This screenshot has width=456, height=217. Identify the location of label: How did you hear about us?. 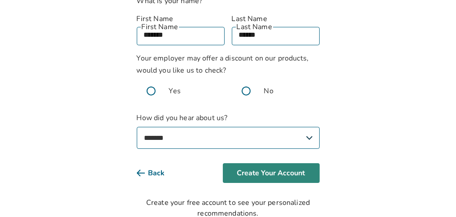
(228, 130).